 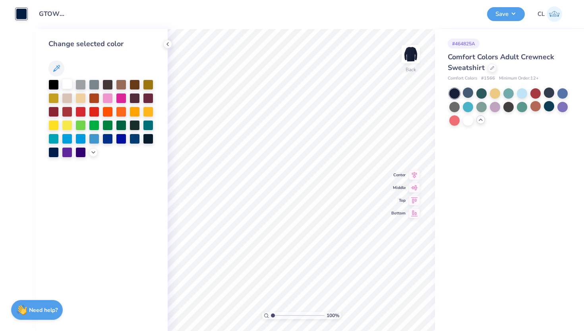 What do you see at coordinates (411, 54) in the screenshot?
I see `img: Back` at bounding box center [411, 54].